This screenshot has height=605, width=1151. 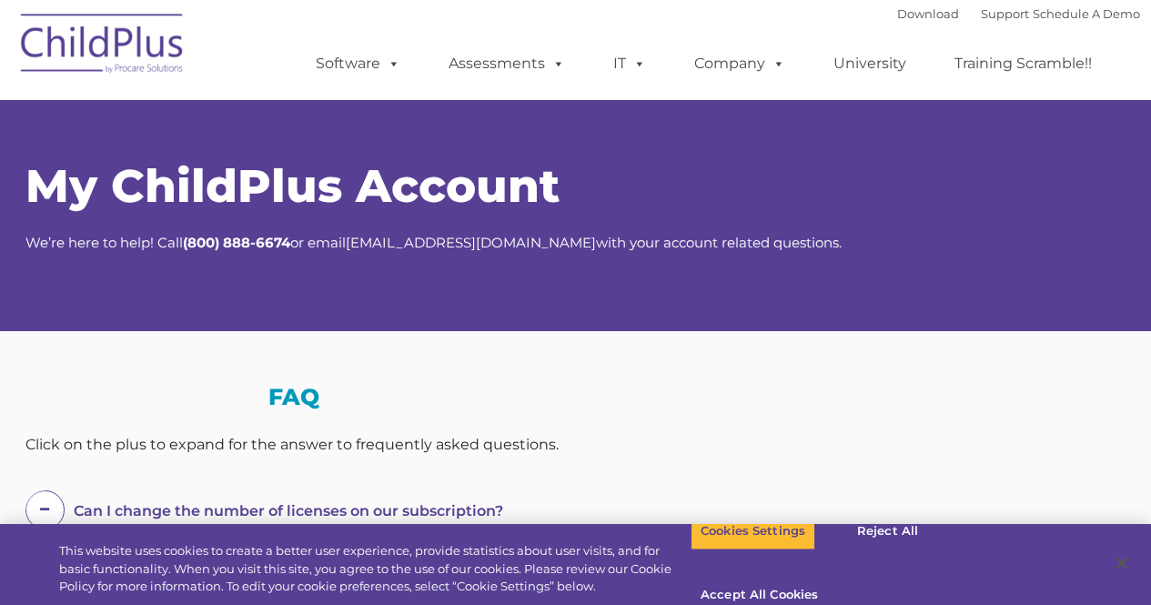 I want to click on button: Close, so click(x=1122, y=563).